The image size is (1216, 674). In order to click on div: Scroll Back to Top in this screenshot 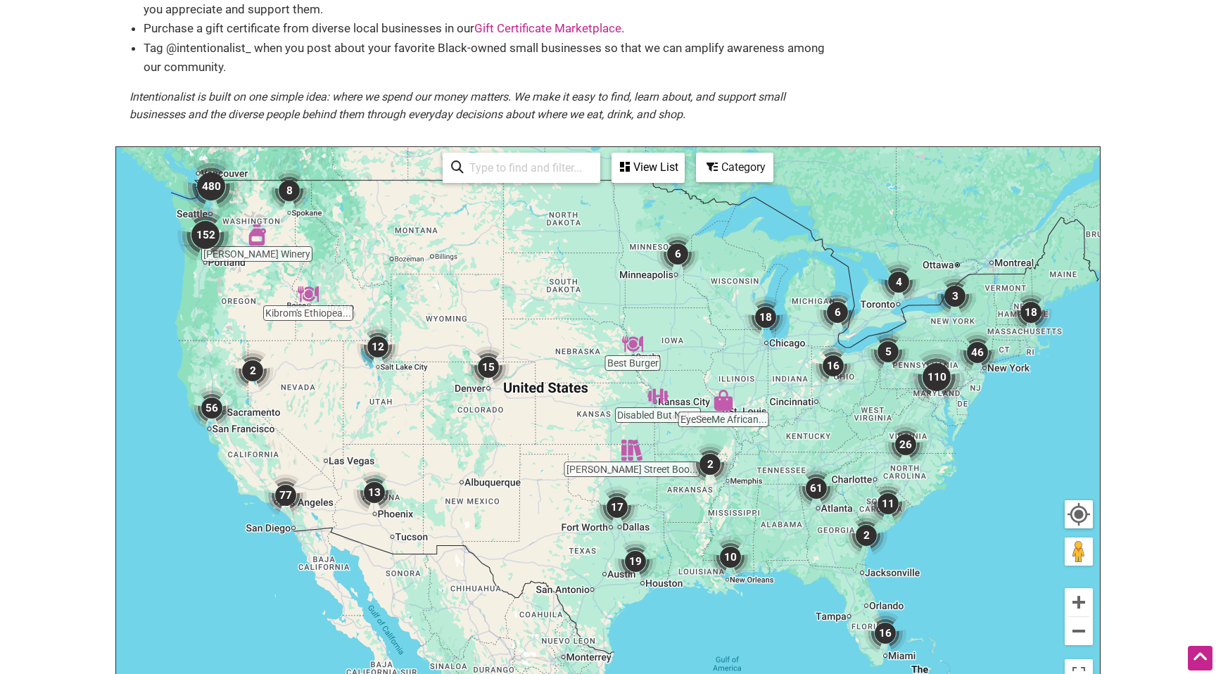, I will do `click(1200, 658)`.